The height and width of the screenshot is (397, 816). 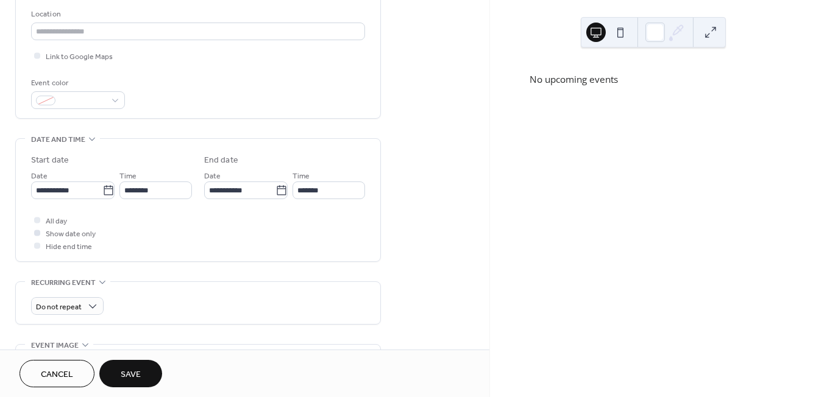 I want to click on span: Event image, so click(x=55, y=346).